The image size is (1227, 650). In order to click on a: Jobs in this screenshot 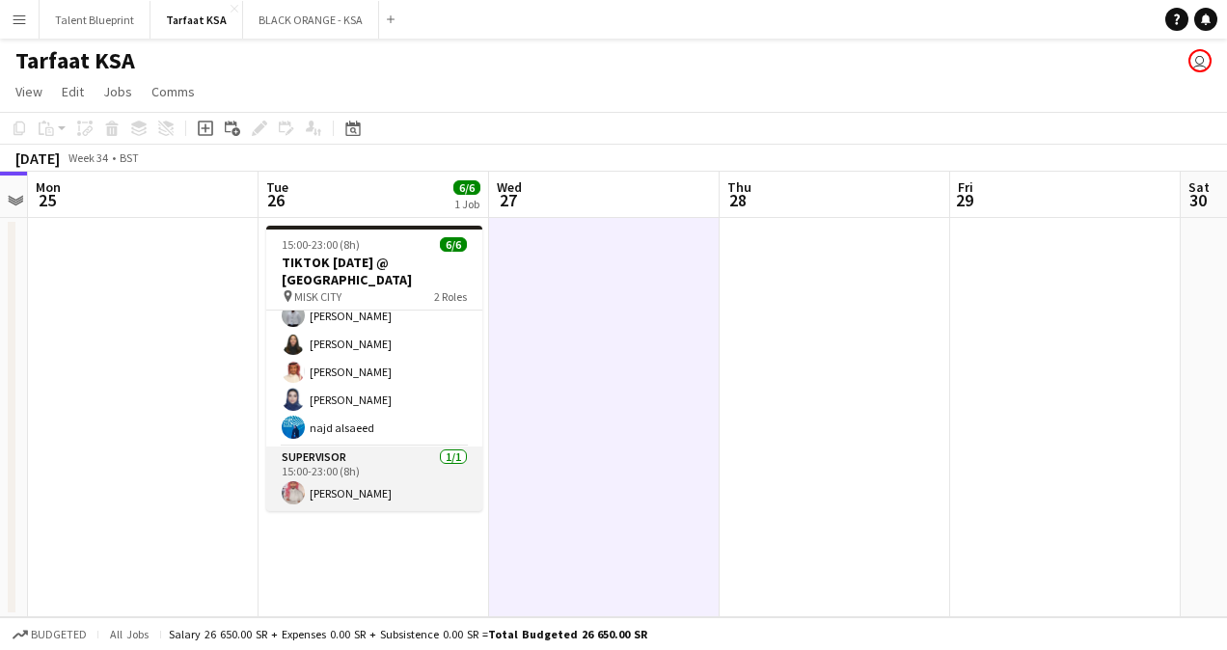, I will do `click(118, 92)`.